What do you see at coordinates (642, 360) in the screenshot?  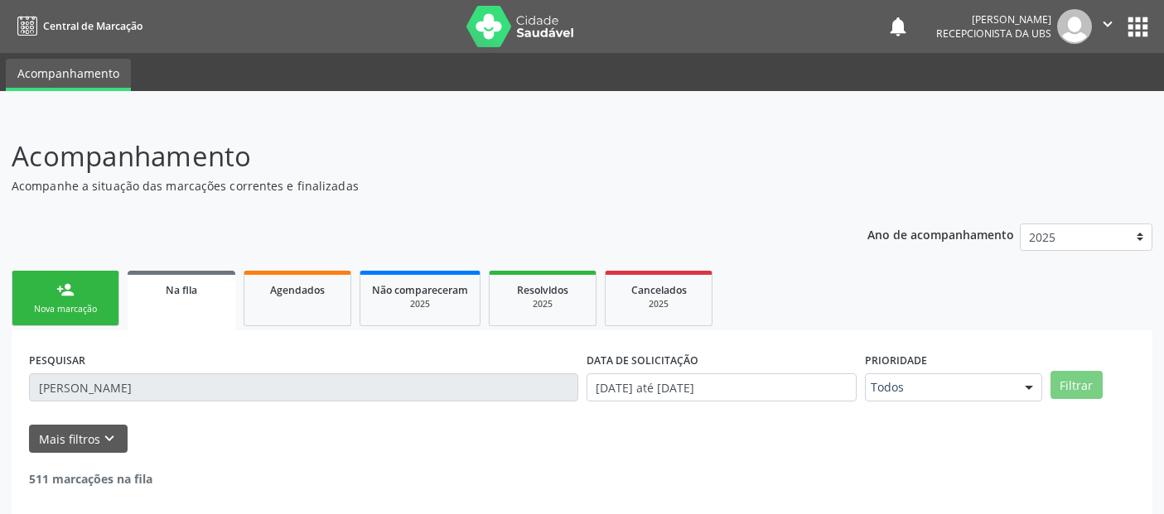 I see `label: DATA DE SOLICITAÇÃO` at bounding box center [642, 360].